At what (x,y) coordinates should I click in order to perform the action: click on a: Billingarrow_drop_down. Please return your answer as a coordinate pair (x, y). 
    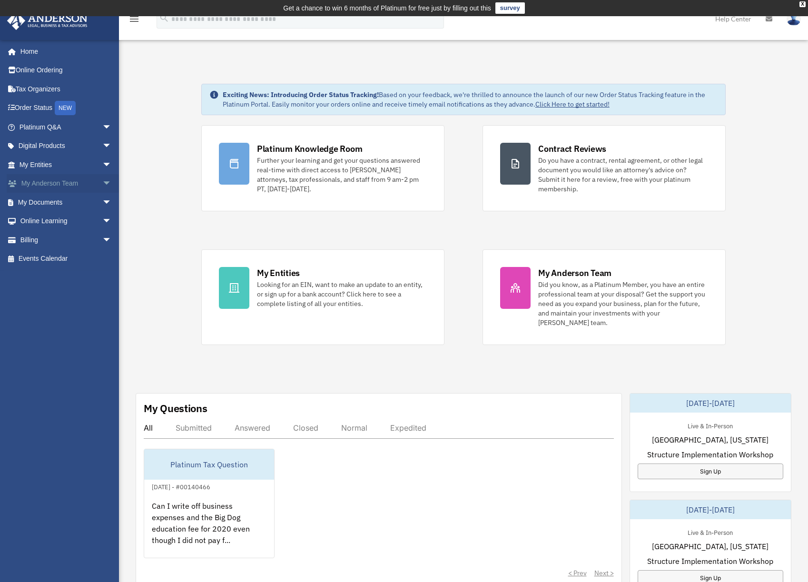
    Looking at the image, I should click on (66, 240).